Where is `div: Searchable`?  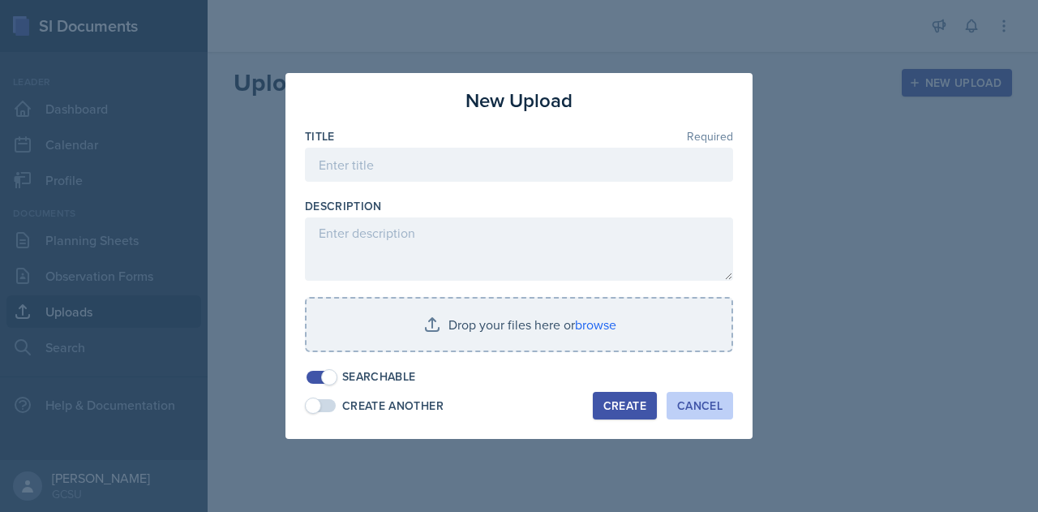 div: Searchable is located at coordinates (379, 376).